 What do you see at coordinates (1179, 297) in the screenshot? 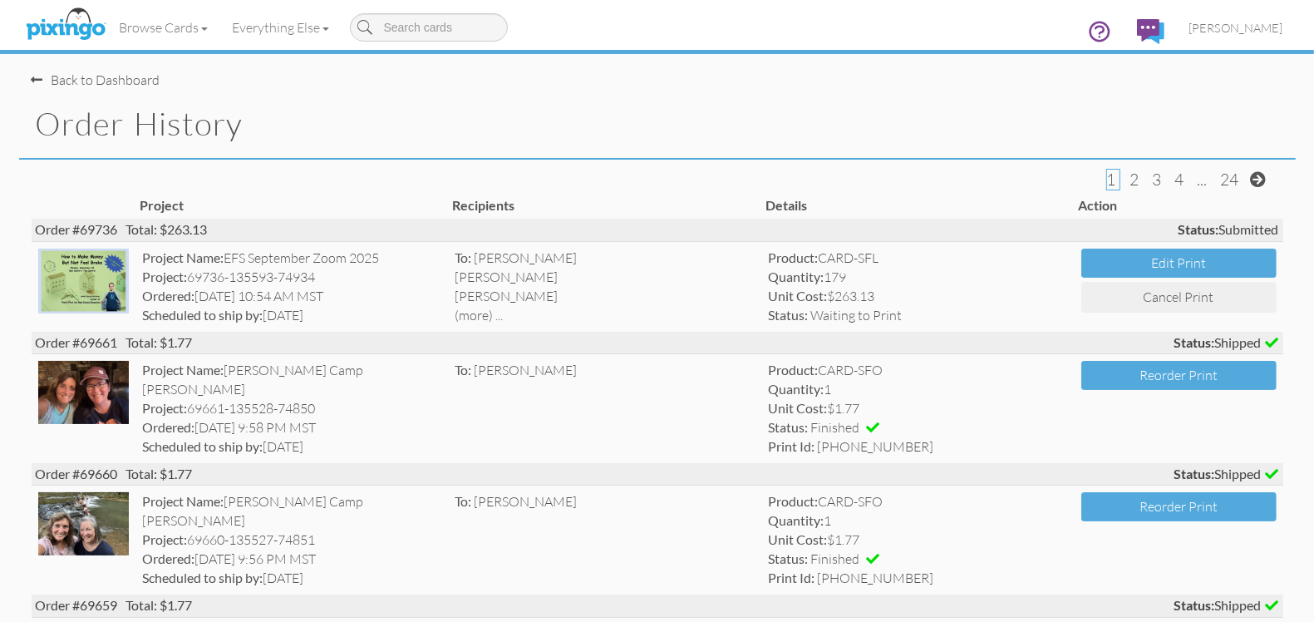
I see `button: Cancel Print` at bounding box center [1179, 297].